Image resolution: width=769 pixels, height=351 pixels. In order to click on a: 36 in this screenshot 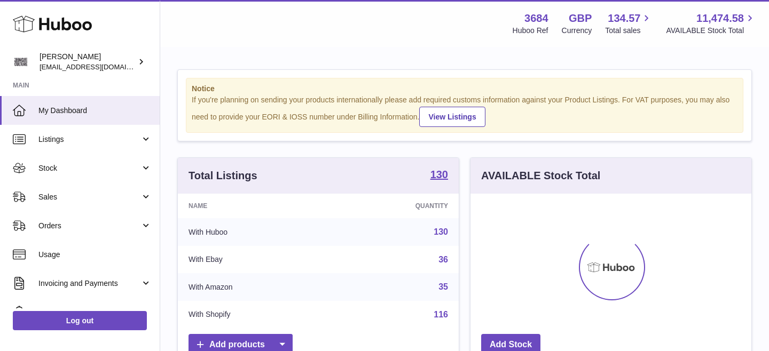, I will do `click(443, 260)`.